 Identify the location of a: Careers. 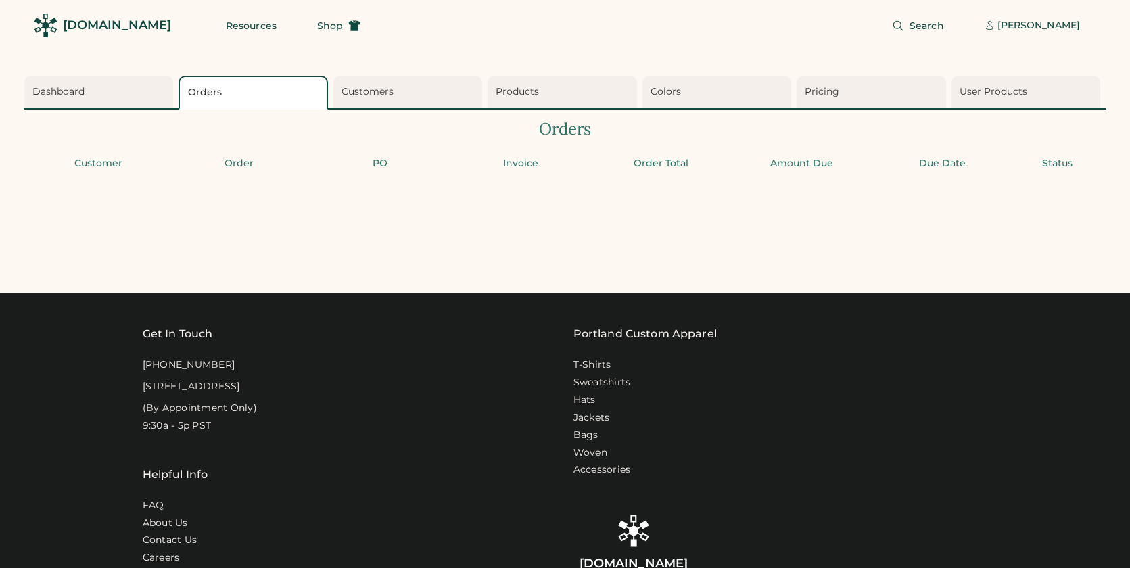
(161, 558).